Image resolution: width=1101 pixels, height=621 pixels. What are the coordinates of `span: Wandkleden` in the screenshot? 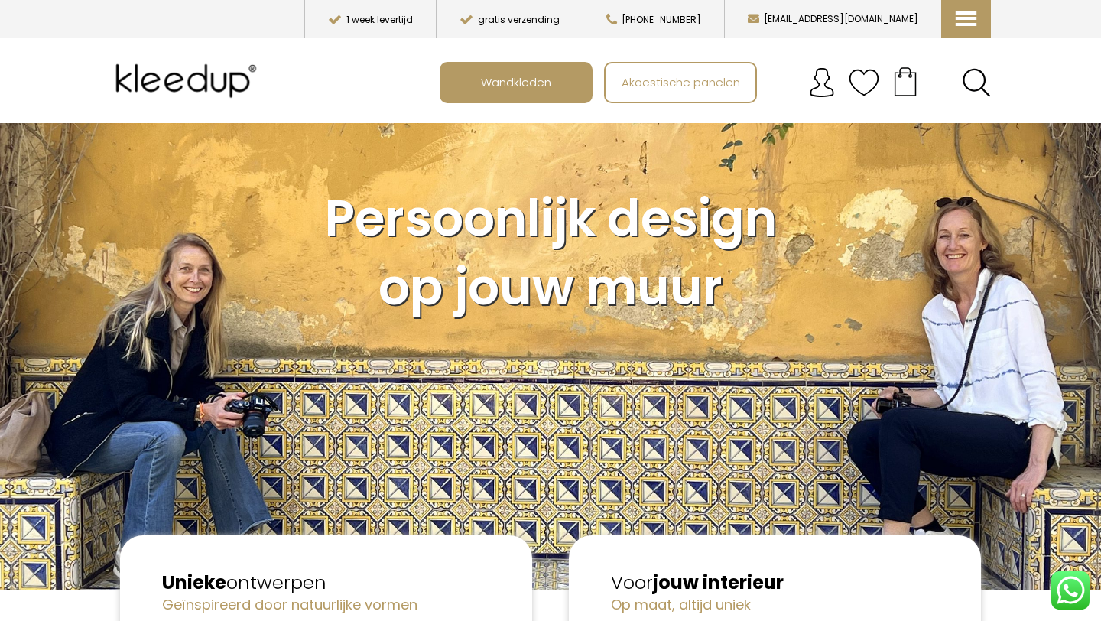 It's located at (516, 82).